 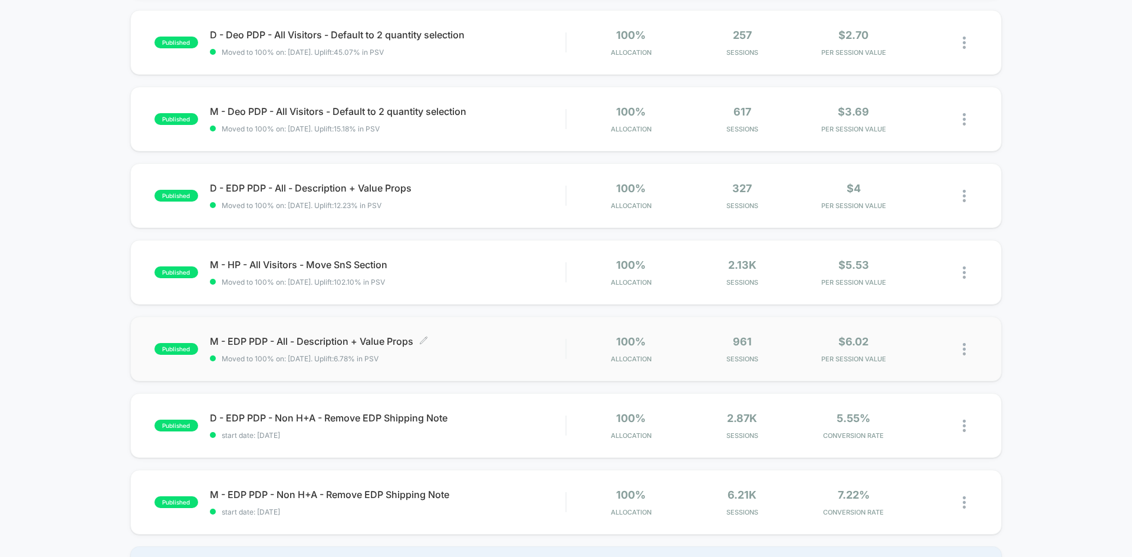 What do you see at coordinates (742, 188) in the screenshot?
I see `span: 327` at bounding box center [742, 188].